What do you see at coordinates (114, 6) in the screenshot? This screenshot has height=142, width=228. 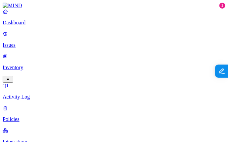 I see `a: MIND` at bounding box center [114, 6].